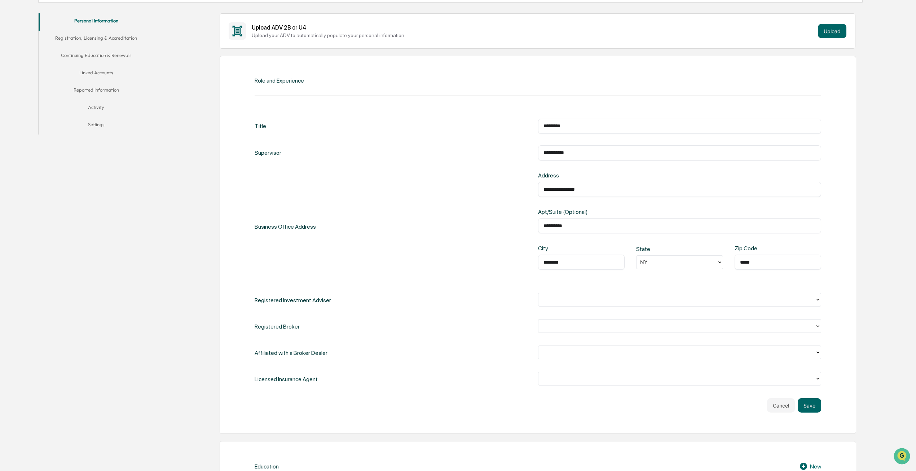 Image resolution: width=916 pixels, height=471 pixels. Describe the element at coordinates (655, 249) in the screenshot. I see `div: State` at that location.